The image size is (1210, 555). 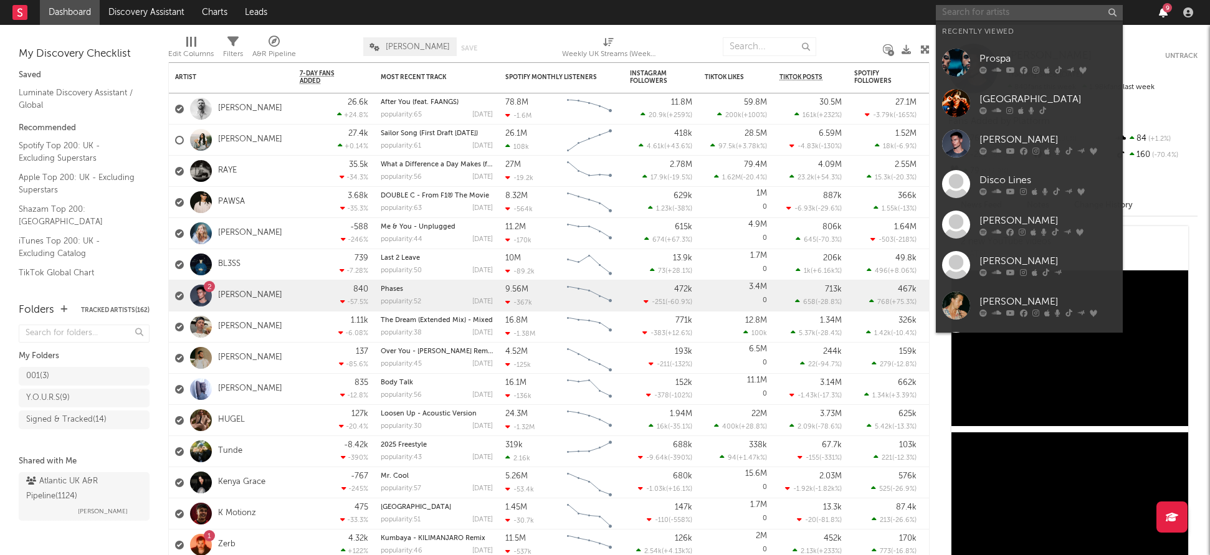 What do you see at coordinates (242, 482) in the screenshot?
I see `a: Kenya Grace` at bounding box center [242, 482].